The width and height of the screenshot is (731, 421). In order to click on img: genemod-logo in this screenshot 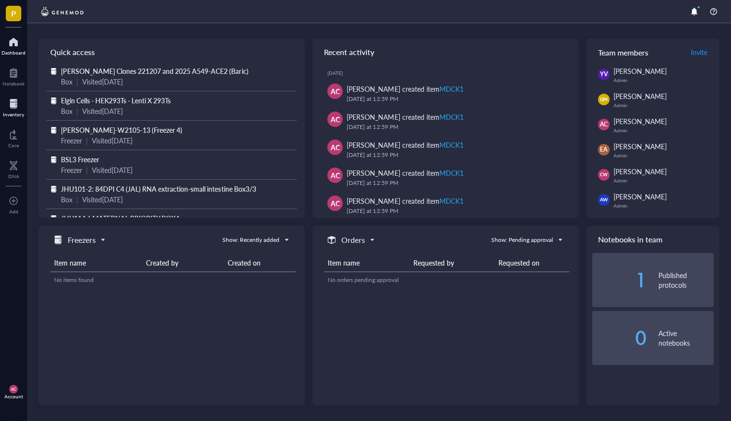, I will do `click(62, 12)`.